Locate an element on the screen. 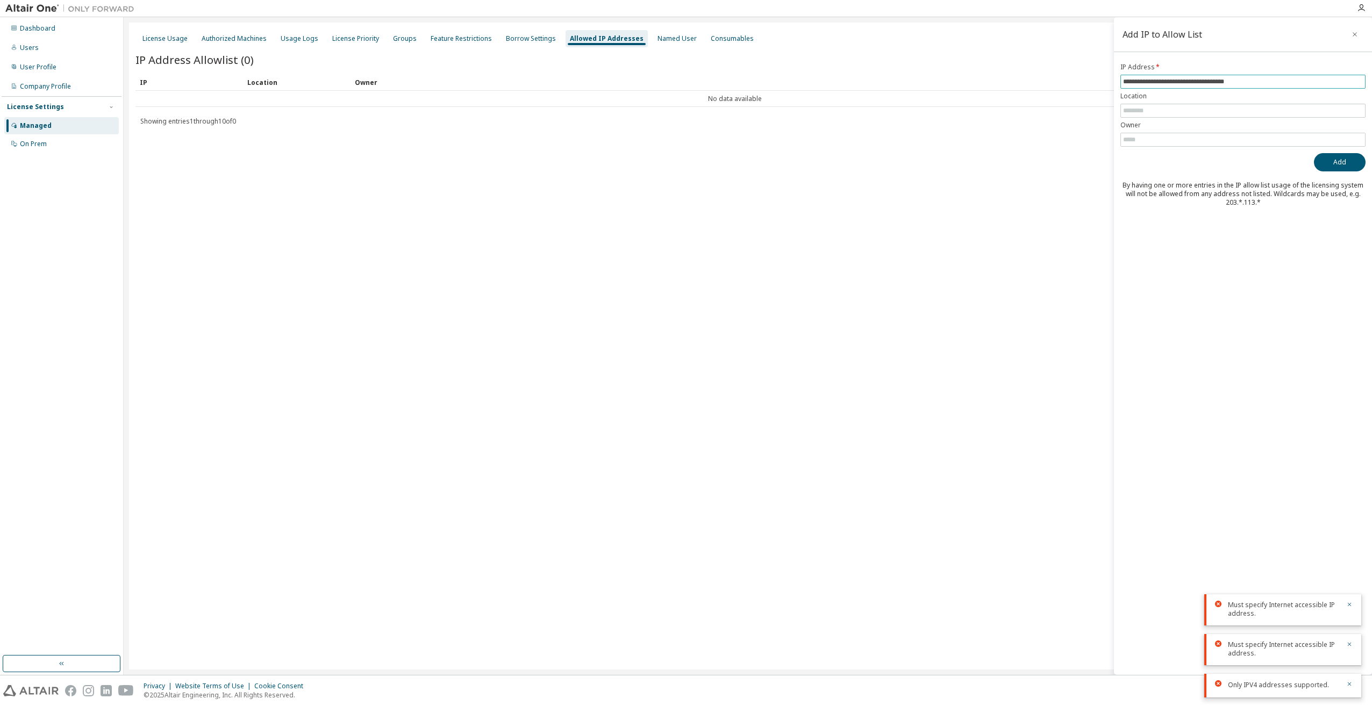 The width and height of the screenshot is (1372, 706). div: By having one or more entries in the IP allow list usage of the licensing system will not be allo... is located at coordinates (1243, 194).